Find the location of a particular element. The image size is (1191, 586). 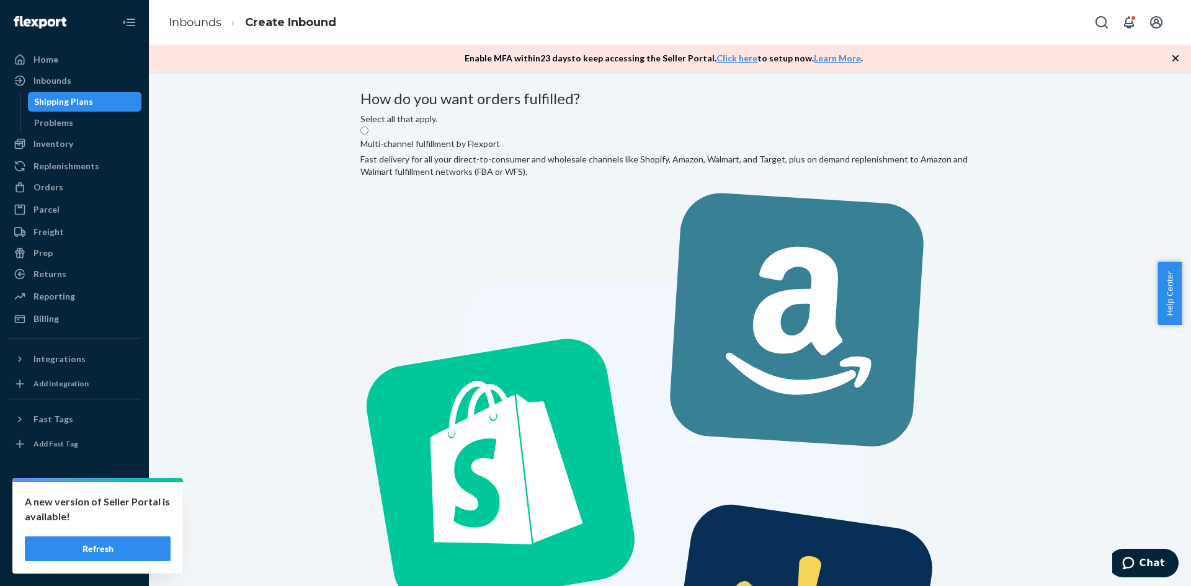

div: Parcel is located at coordinates (47, 210).